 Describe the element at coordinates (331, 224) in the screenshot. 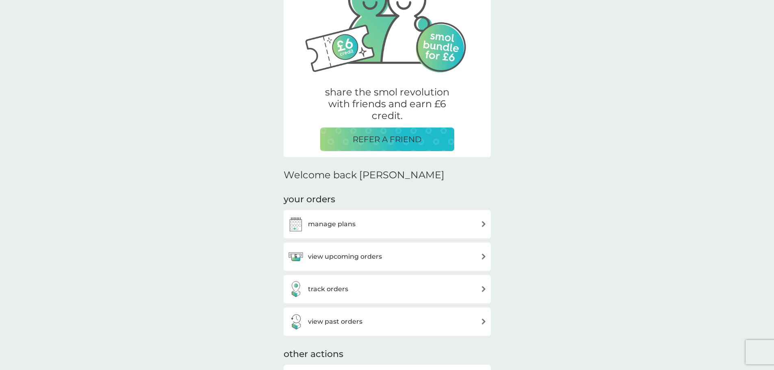

I see `h3: manage plans` at that location.